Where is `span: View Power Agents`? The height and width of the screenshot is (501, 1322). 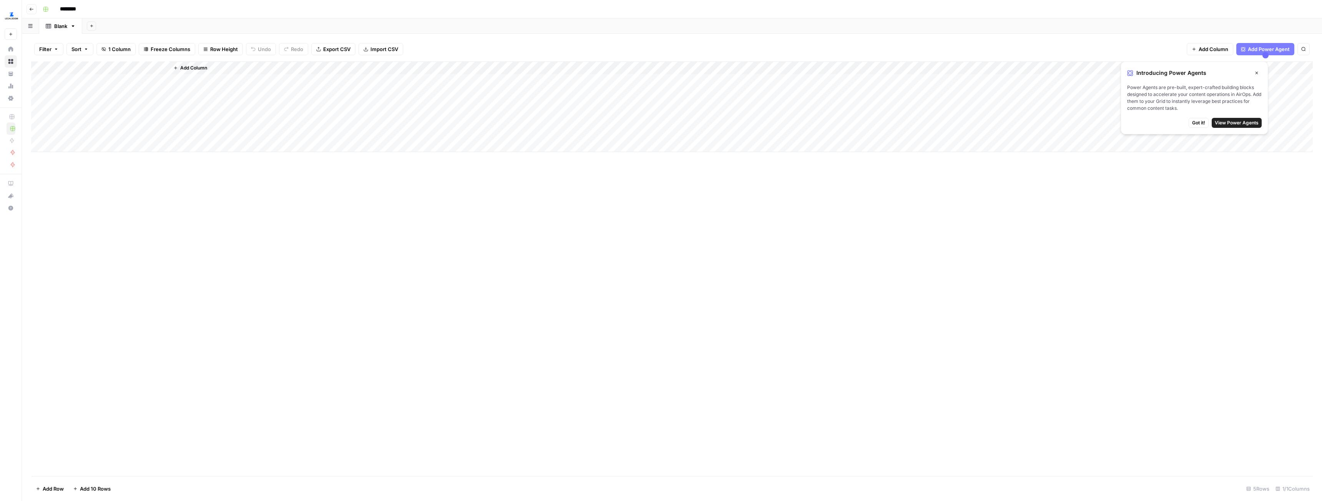
span: View Power Agents is located at coordinates (1236, 123).